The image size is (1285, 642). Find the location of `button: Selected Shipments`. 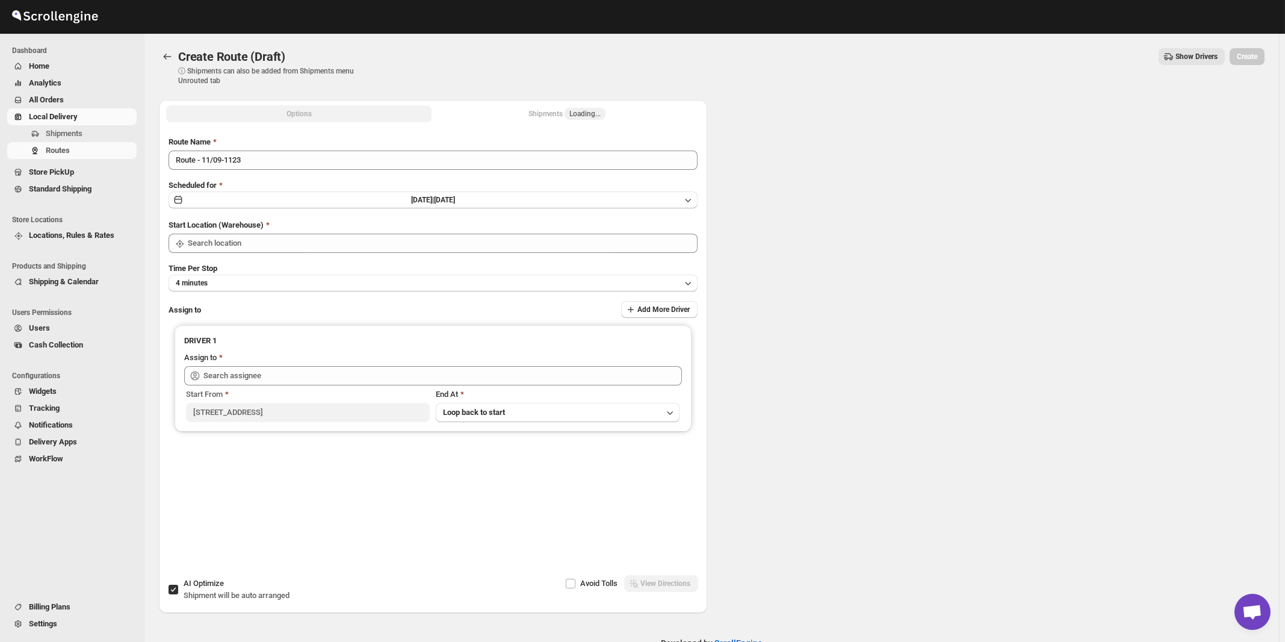

button: Selected Shipments is located at coordinates (567, 114).